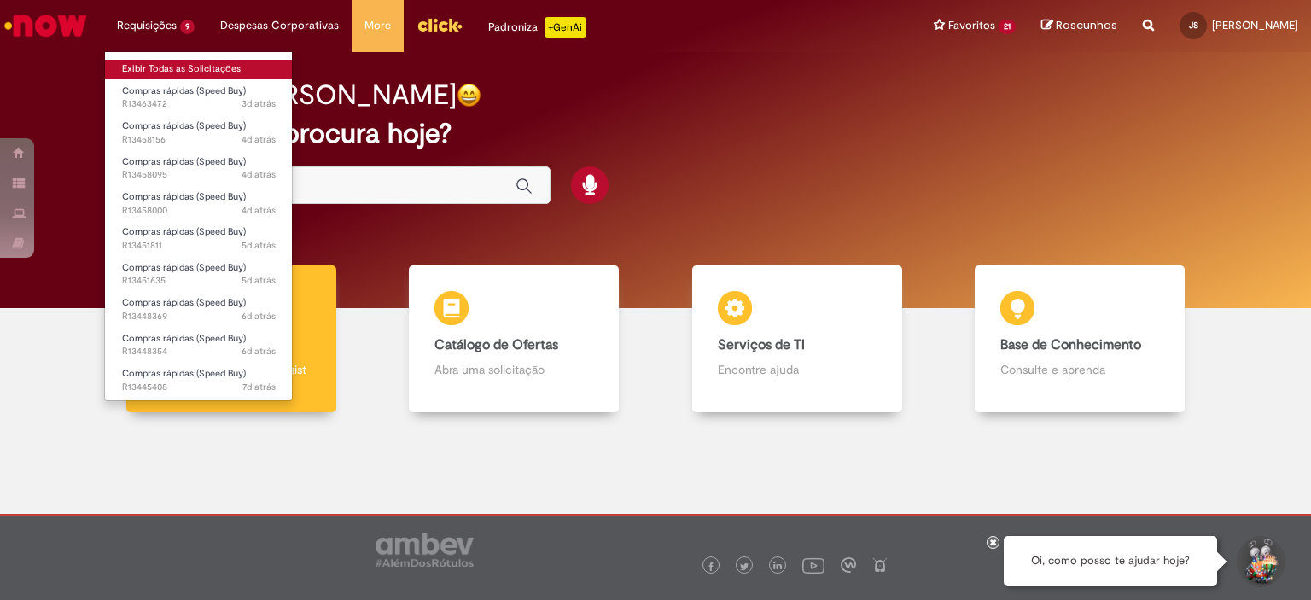  I want to click on span: Favoritos, so click(971, 26).